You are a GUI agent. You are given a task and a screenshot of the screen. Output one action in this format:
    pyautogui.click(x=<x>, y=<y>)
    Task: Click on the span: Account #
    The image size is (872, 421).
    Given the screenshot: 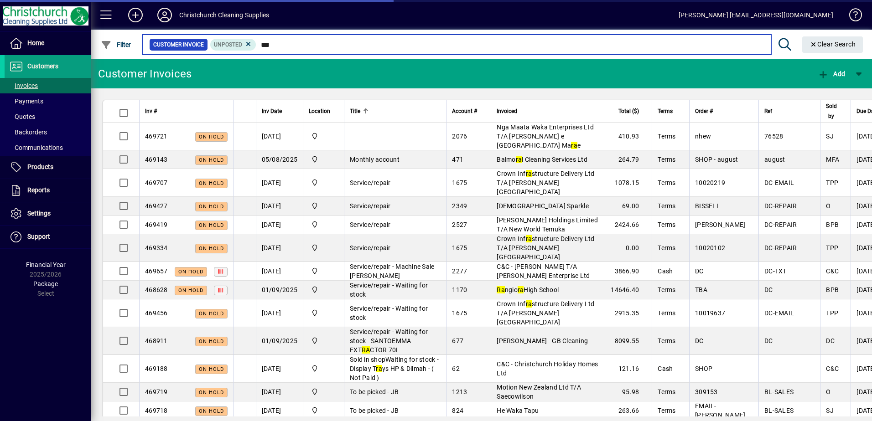 What is the action you would take?
    pyautogui.click(x=464, y=111)
    